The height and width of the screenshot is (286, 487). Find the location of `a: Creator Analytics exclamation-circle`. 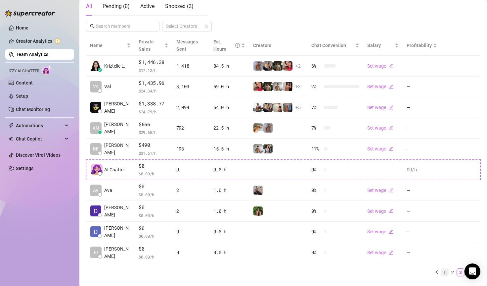

a: Creator Analytics exclamation-circle is located at coordinates (42, 41).